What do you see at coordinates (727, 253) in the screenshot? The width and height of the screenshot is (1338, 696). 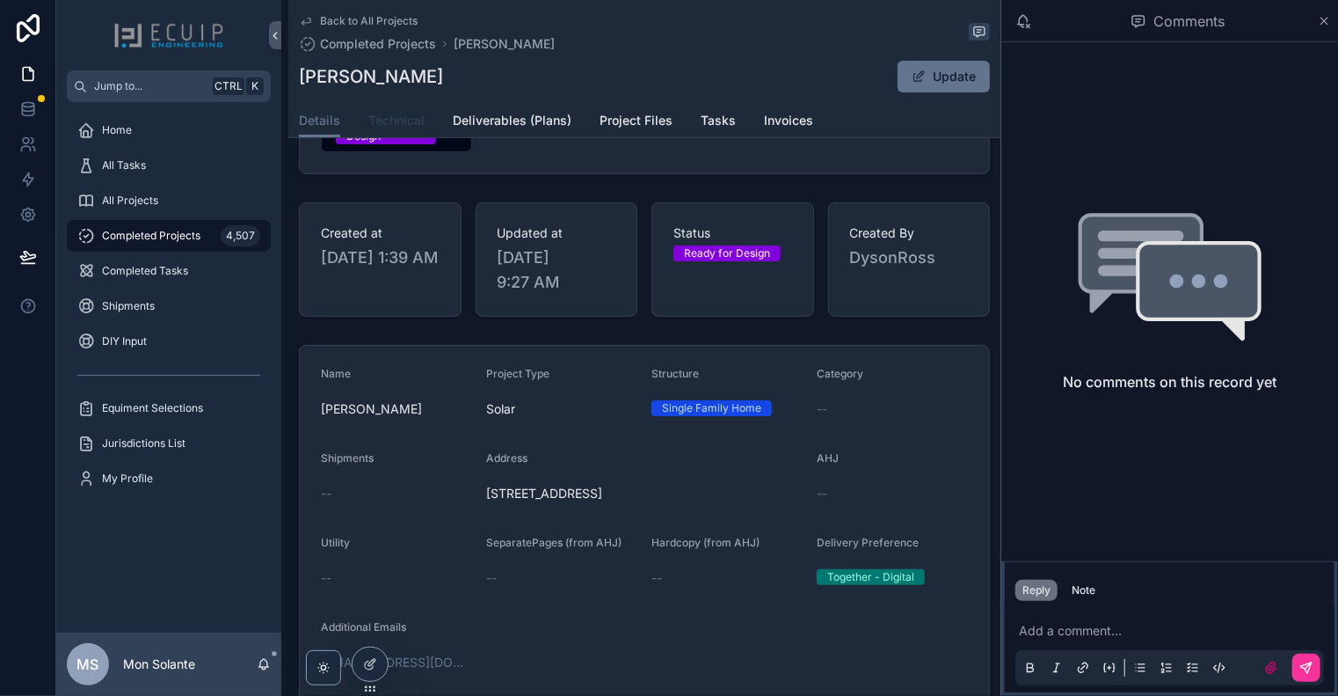 I see `div: Ready for Design` at bounding box center [727, 253].